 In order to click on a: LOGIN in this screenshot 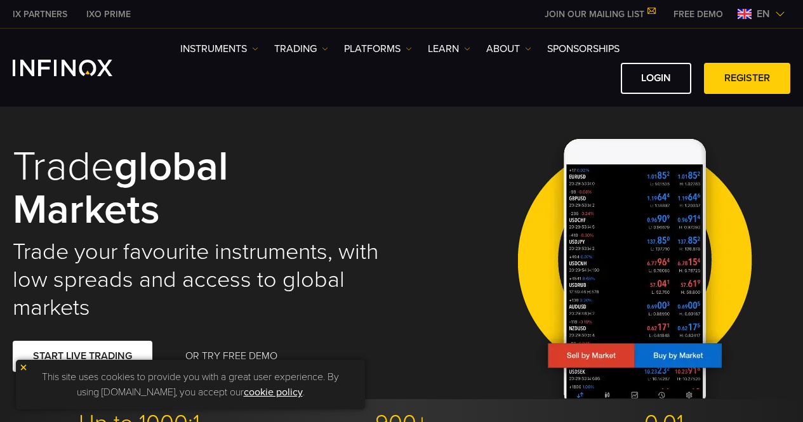, I will do `click(656, 78)`.